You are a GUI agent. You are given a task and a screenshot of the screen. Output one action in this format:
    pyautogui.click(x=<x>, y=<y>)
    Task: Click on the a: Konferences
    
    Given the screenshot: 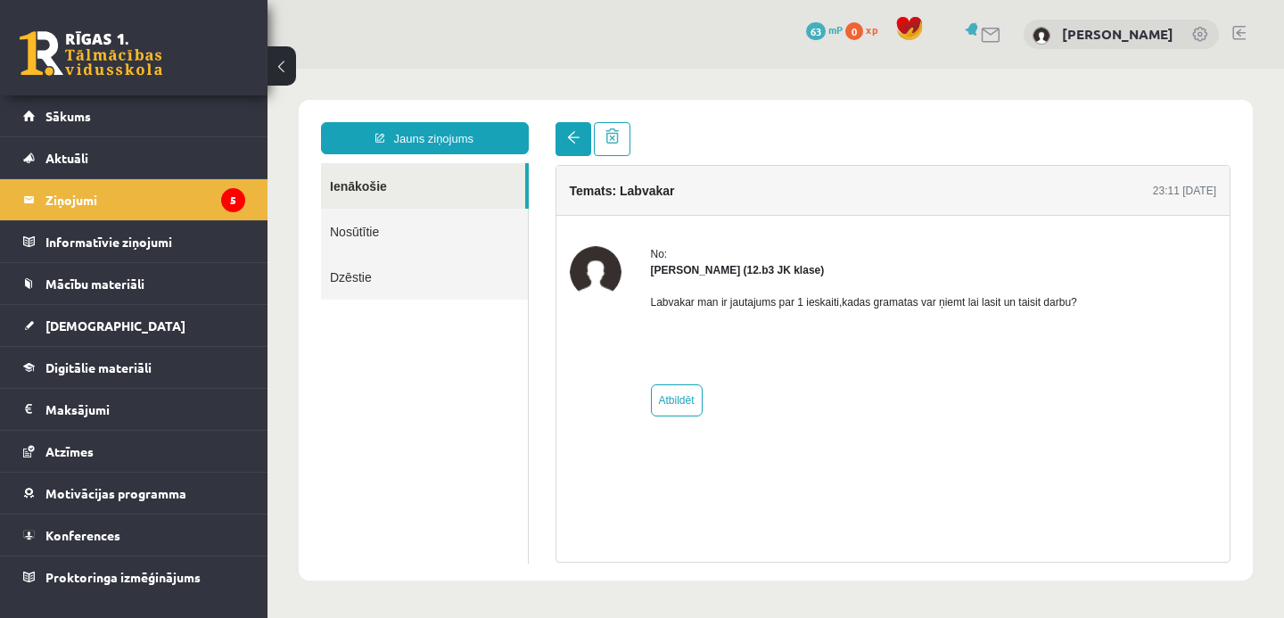 What is the action you would take?
    pyautogui.click(x=134, y=535)
    